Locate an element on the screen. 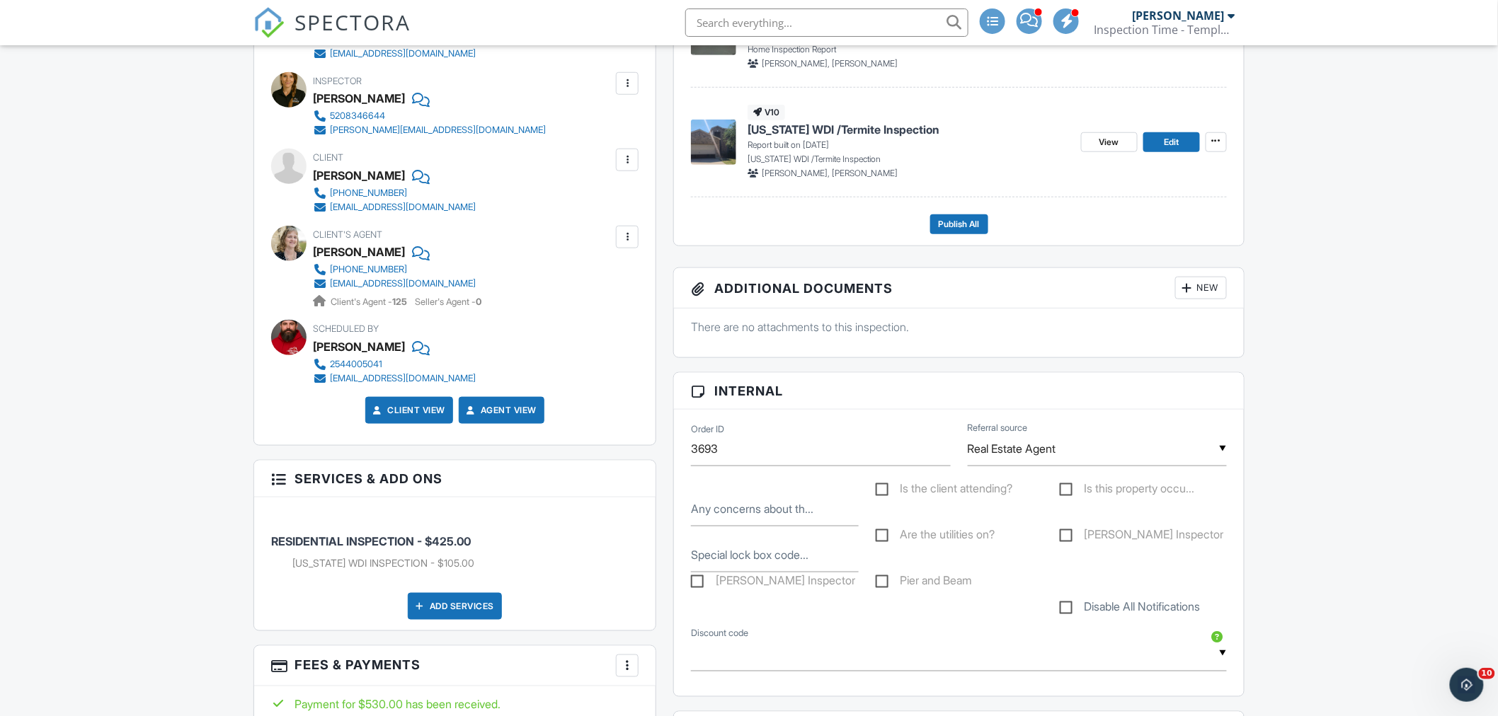 Image resolution: width=1498 pixels, height=716 pixels. div: Payment for $530.00 has been received. is located at coordinates (454, 705).